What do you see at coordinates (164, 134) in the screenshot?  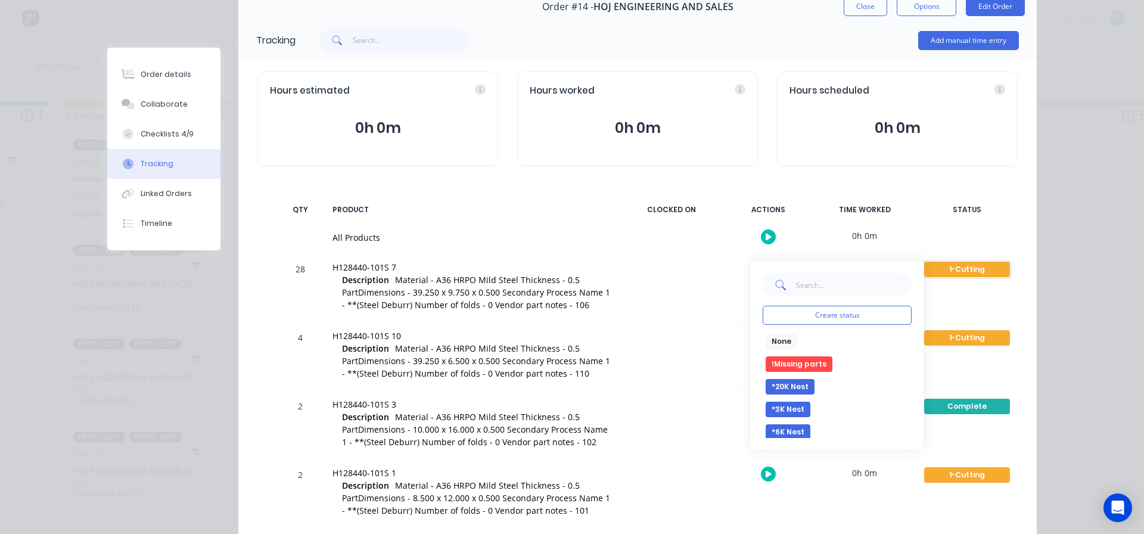 I see `button: Checklists 4/9` at bounding box center [164, 134].